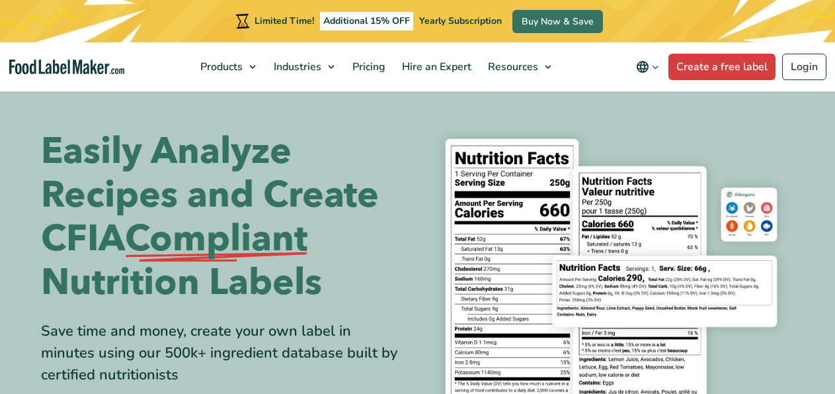 The width and height of the screenshot is (835, 394). I want to click on a: Industries, so click(304, 67).